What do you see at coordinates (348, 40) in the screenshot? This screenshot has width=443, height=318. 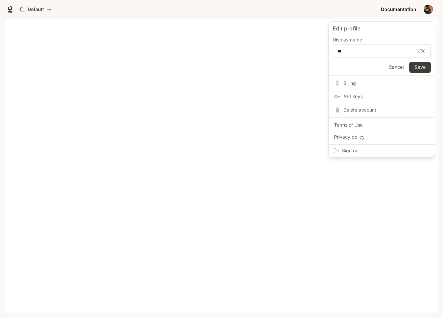 I see `p: Display name` at bounding box center [348, 40].